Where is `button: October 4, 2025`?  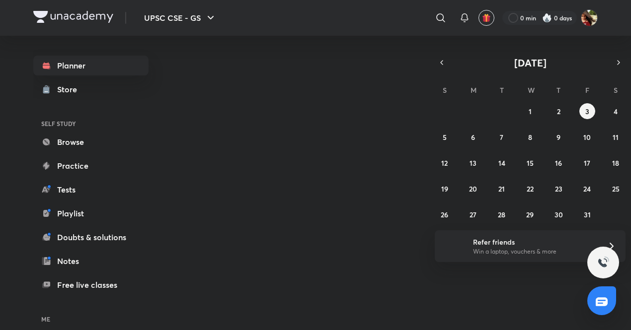
button: October 4, 2025 is located at coordinates (615, 111).